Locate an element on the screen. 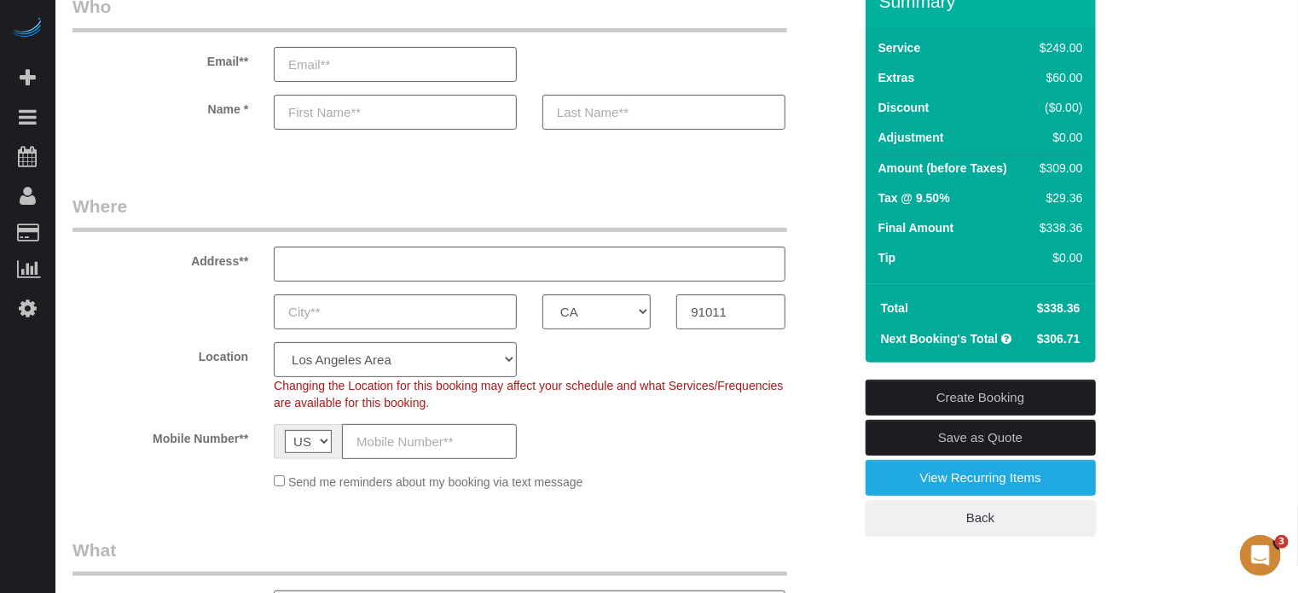 This screenshot has width=1298, height=593. span: Changing the Location for this booking may affect your schedule and what Services/Frequencies are... is located at coordinates (528, 394).